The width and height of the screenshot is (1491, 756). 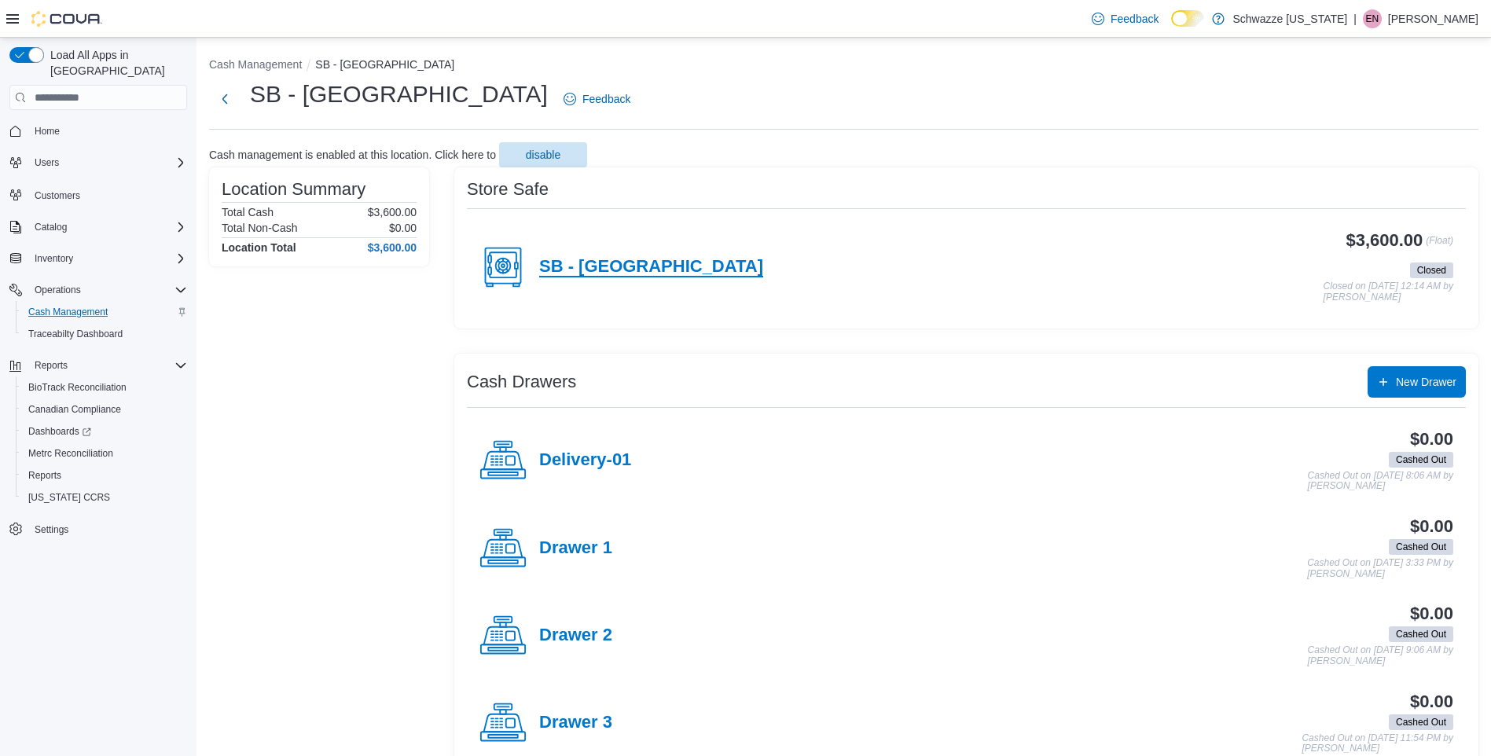 I want to click on button: BioTrack Reconciliation, so click(x=105, y=388).